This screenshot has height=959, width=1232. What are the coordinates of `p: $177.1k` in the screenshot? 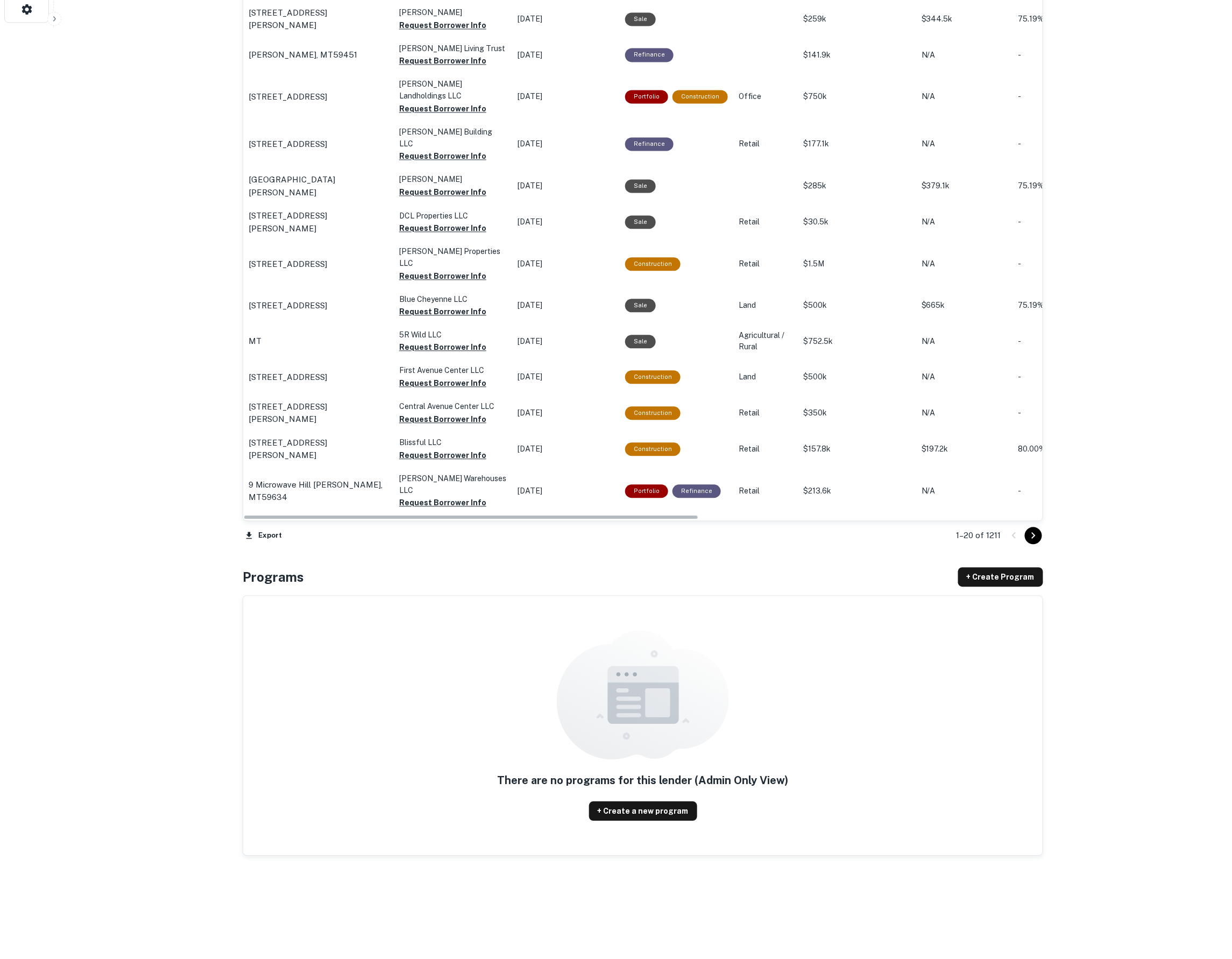 It's located at (857, 144).